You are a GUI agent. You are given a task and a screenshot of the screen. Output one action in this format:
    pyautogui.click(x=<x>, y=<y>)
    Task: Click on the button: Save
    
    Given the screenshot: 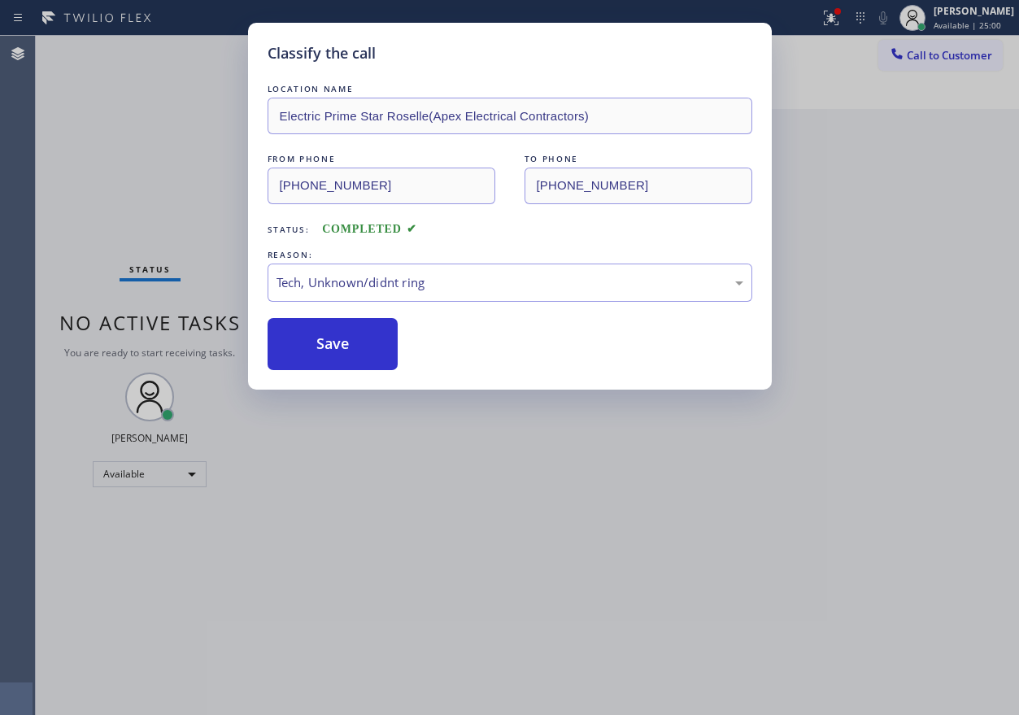 What is the action you would take?
    pyautogui.click(x=333, y=344)
    